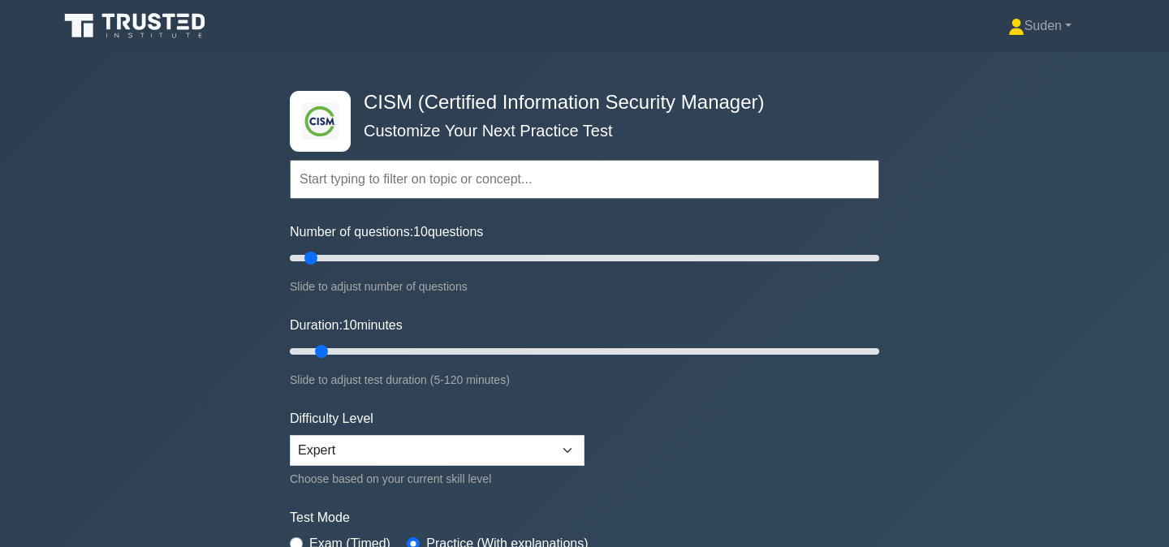  Describe the element at coordinates (578, 102) in the screenshot. I see `h4: CISM (Certified Information Security Manager)` at that location.